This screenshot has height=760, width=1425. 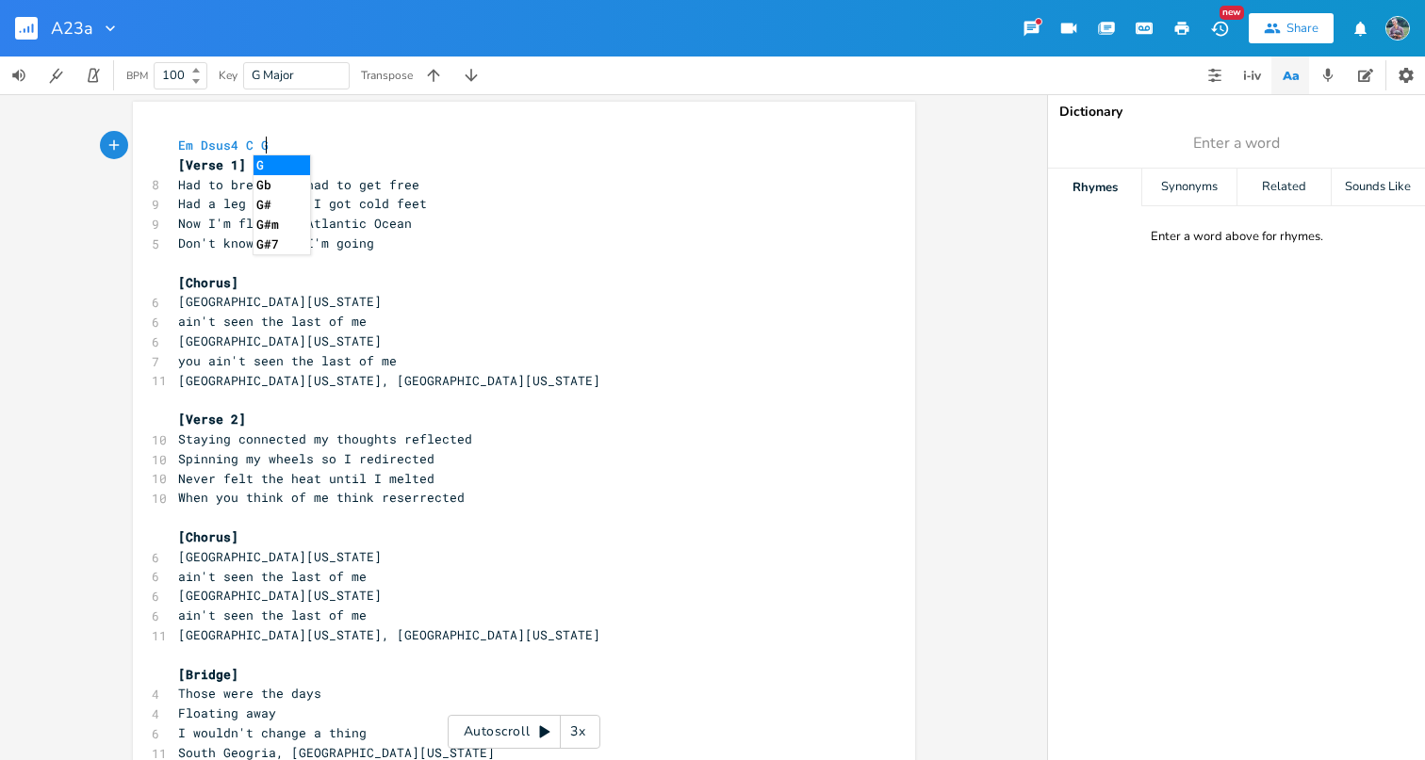 What do you see at coordinates (208, 675) in the screenshot?
I see `span: [Bridge]` at bounding box center [208, 675].